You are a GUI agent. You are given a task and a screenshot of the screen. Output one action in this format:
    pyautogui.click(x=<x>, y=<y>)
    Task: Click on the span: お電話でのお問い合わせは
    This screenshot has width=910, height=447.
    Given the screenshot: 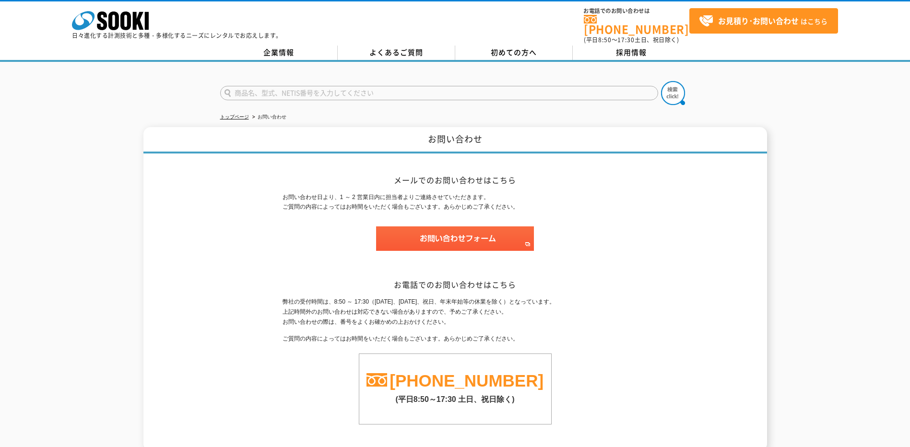 What is the action you would take?
    pyautogui.click(x=636, y=11)
    